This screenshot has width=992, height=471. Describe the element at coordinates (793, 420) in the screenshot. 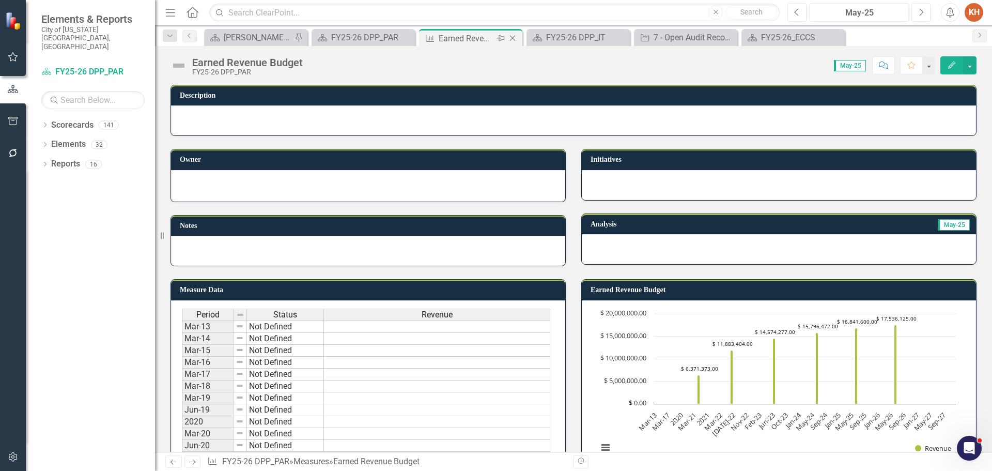

I see `text: Jan-24` at that location.